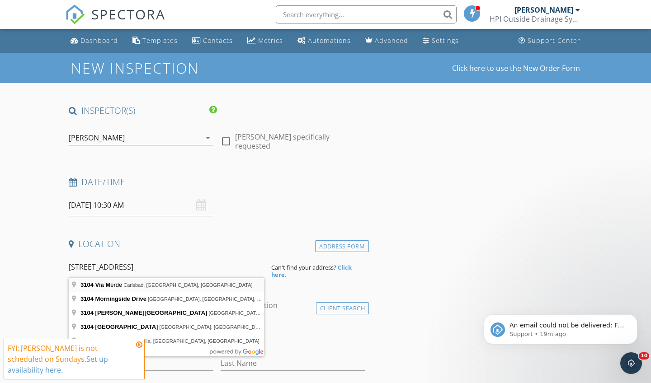  Describe the element at coordinates (94, 41) in the screenshot. I see `a: Dashboard` at that location.